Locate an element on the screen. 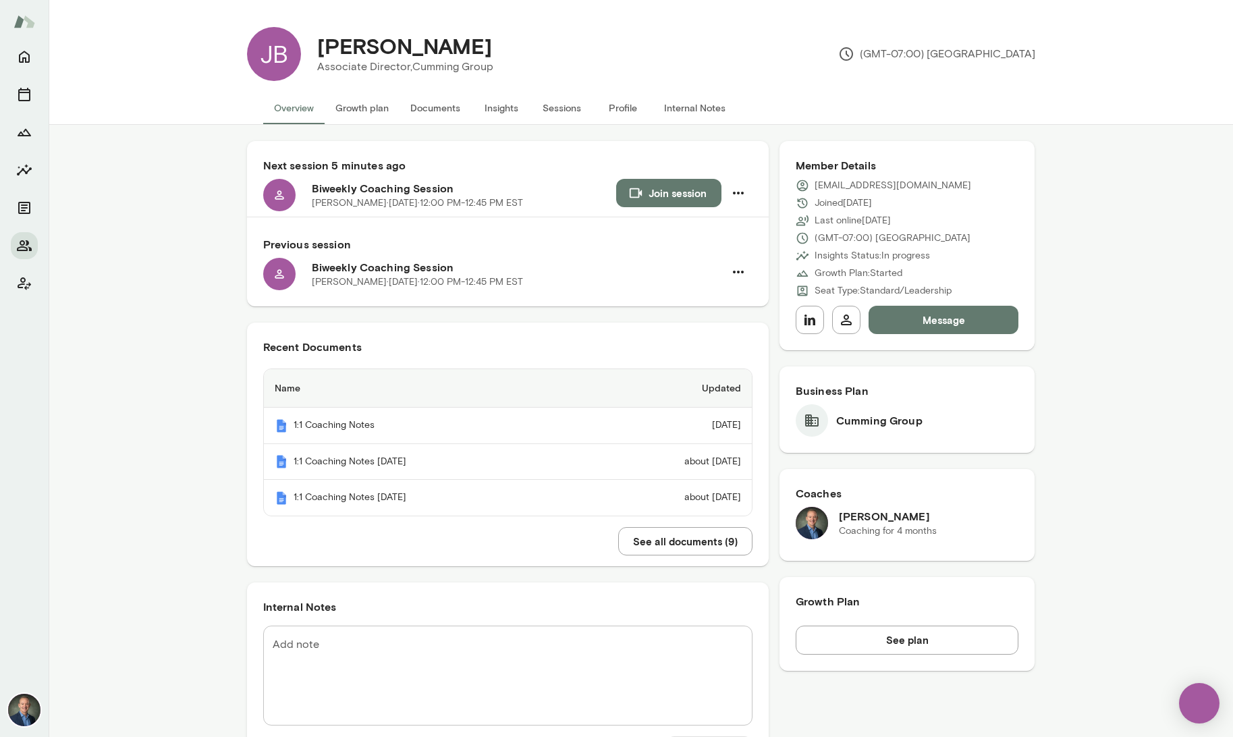  button: Profile is located at coordinates (623, 108).